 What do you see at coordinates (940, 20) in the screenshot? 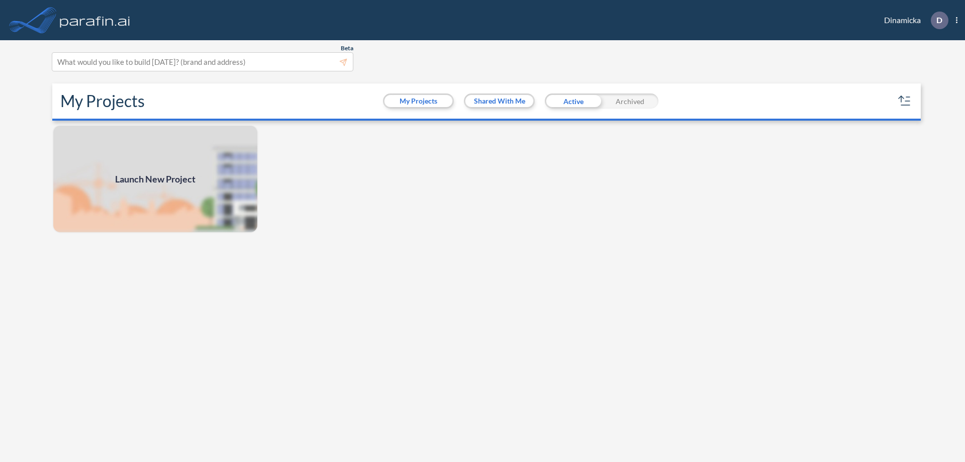
I see `p: D` at bounding box center [940, 20].